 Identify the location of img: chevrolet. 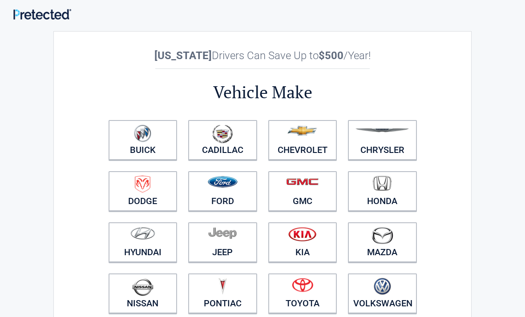
(302, 131).